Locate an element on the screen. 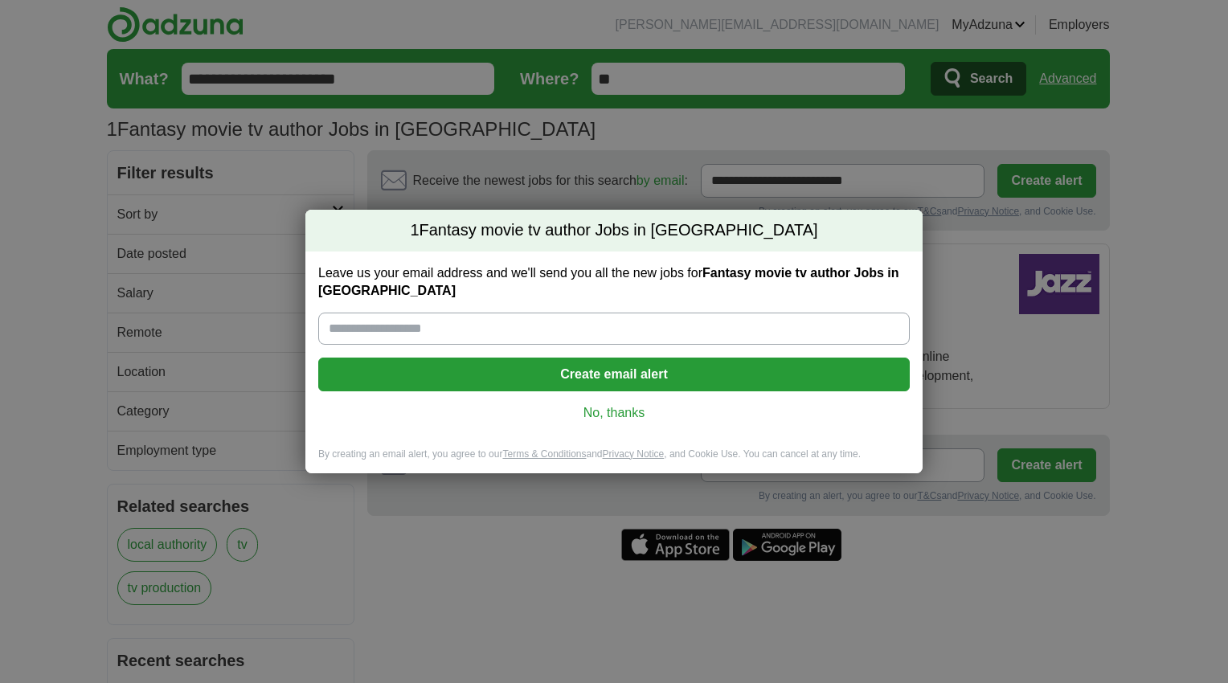 This screenshot has height=683, width=1228. div: By creating an email alert, you agree to our and , and Cookie Use. You can cancel at any time. is located at coordinates (614, 461).